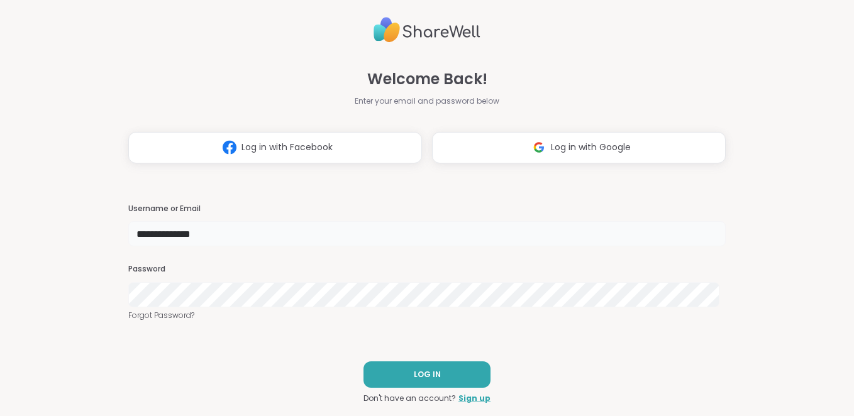 The image size is (854, 416). Describe the element at coordinates (427, 79) in the screenshot. I see `span: Welcome Back!` at that location.